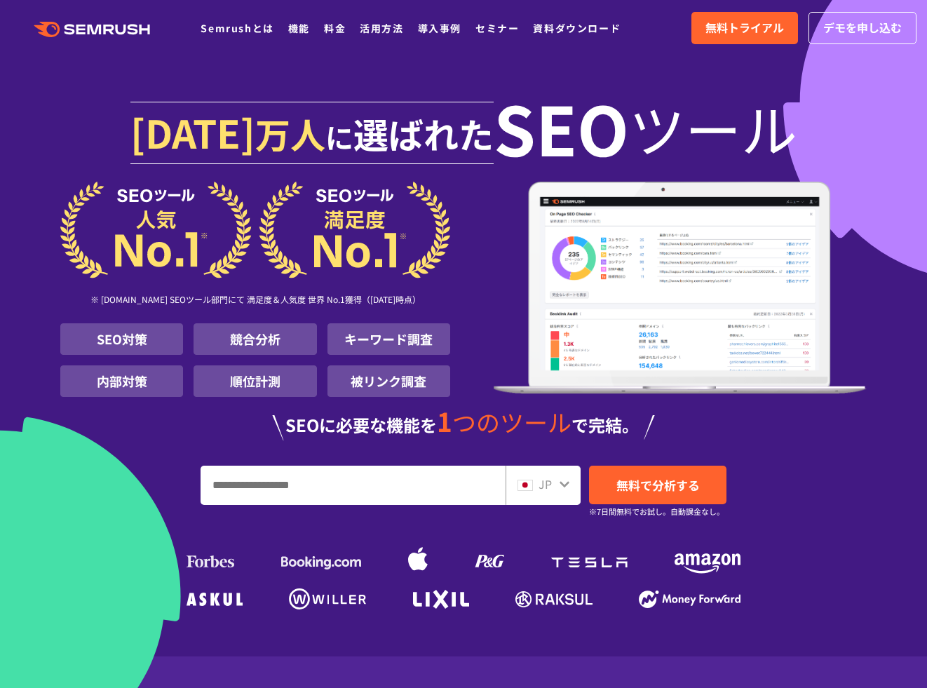 The image size is (927, 688). Describe the element at coordinates (863, 28) in the screenshot. I see `a: デモを申し込む` at that location.